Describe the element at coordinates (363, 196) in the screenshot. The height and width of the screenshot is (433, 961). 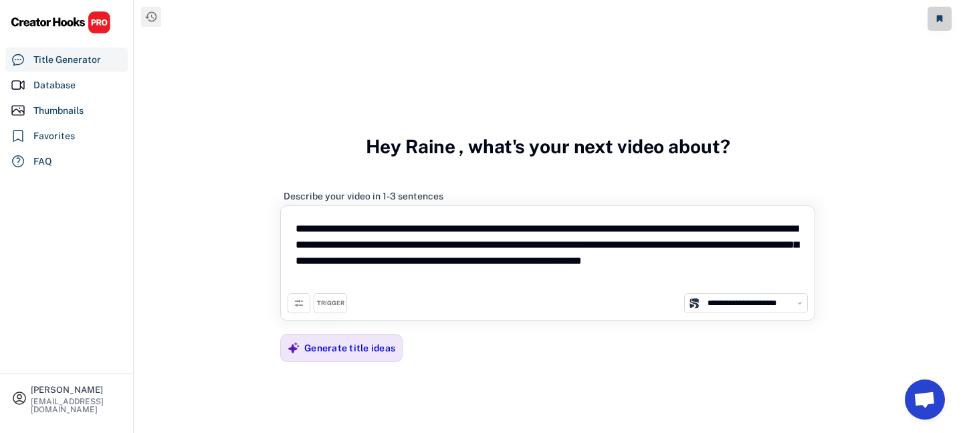
I see `div: Describe your video in 1-3 sentences` at that location.